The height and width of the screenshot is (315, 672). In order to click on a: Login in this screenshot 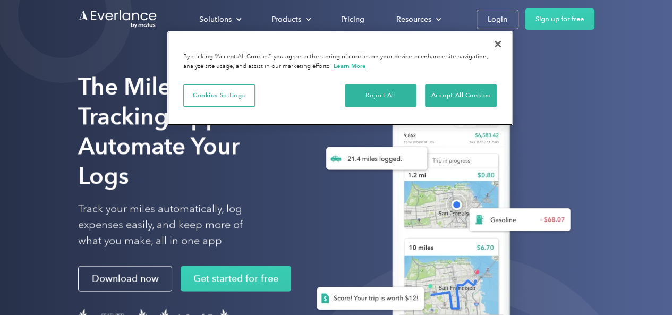, I will do `click(497, 19)`.